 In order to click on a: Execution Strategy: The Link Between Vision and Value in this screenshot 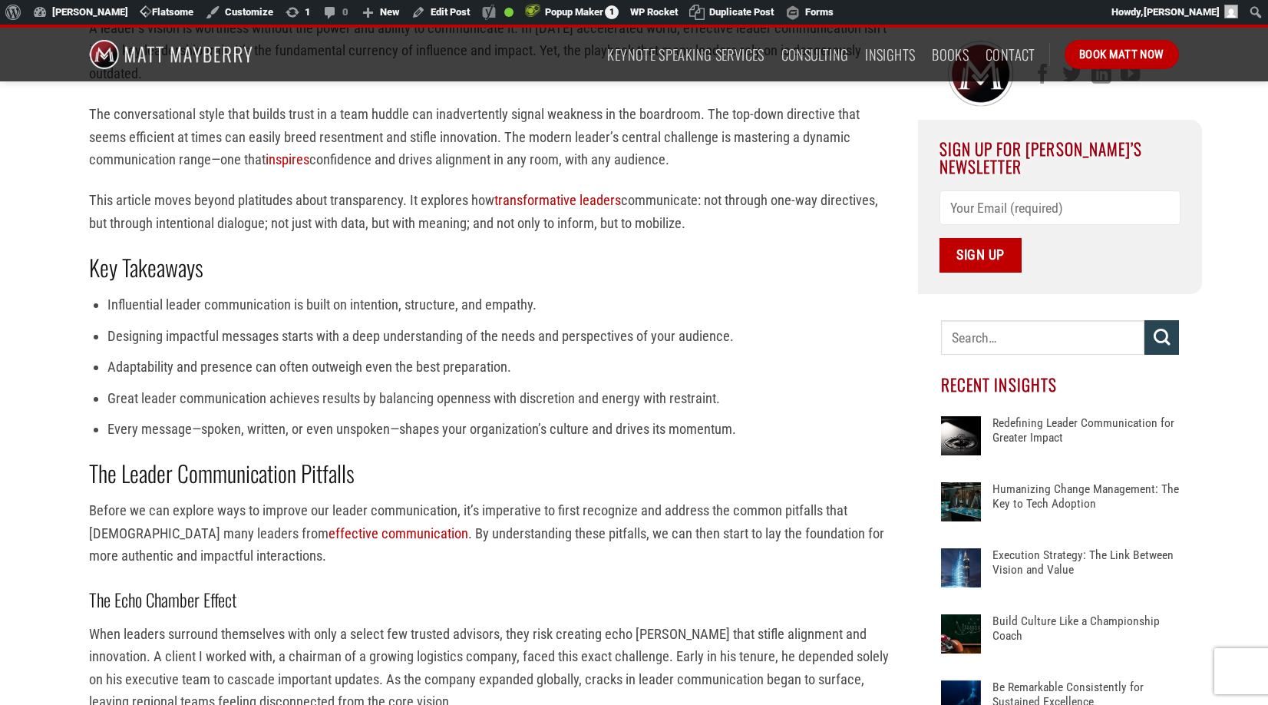, I will do `click(1086, 571)`.